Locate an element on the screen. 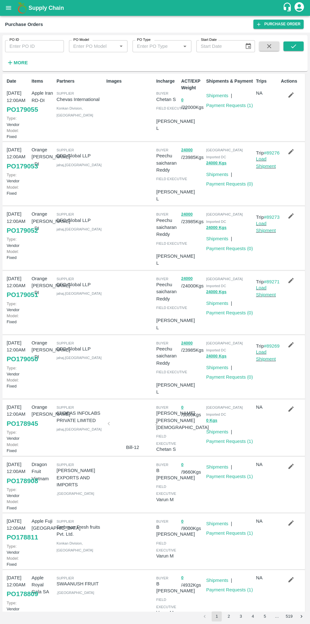 This screenshot has height=624, width=310. a: PO179050 is located at coordinates (22, 359).